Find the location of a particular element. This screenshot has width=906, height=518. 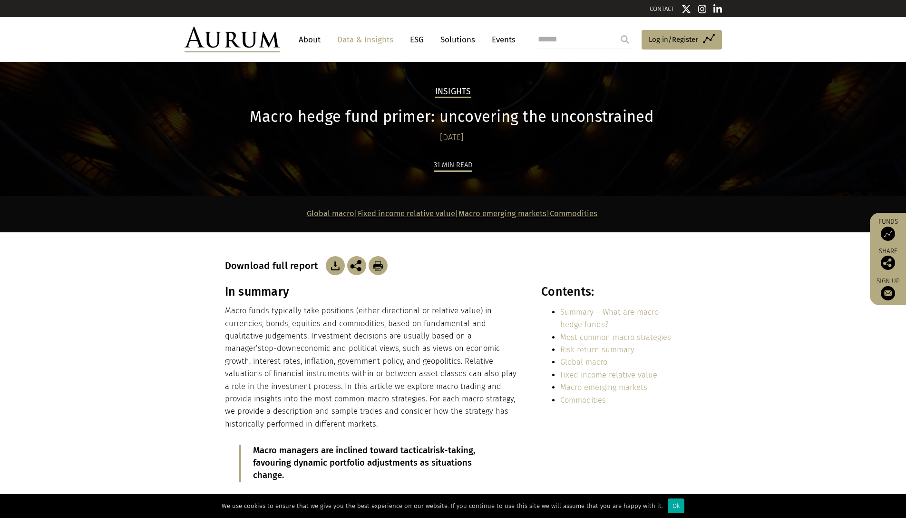

span: risk-taking is located at coordinates (452, 450).